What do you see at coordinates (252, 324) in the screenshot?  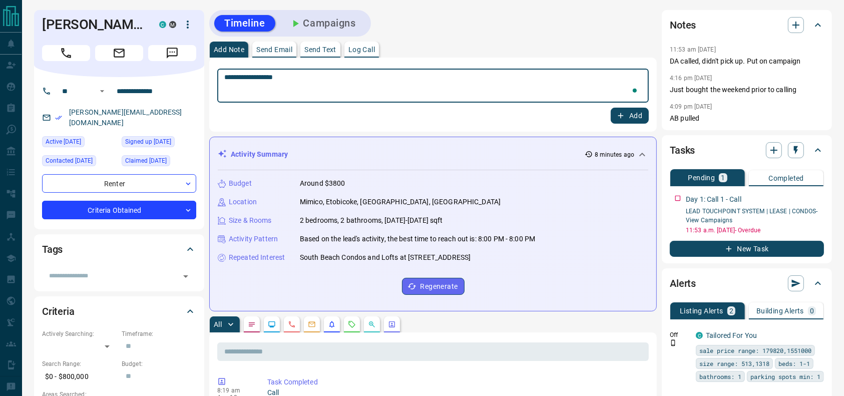 I see `svg: Notes` at bounding box center [252, 324].